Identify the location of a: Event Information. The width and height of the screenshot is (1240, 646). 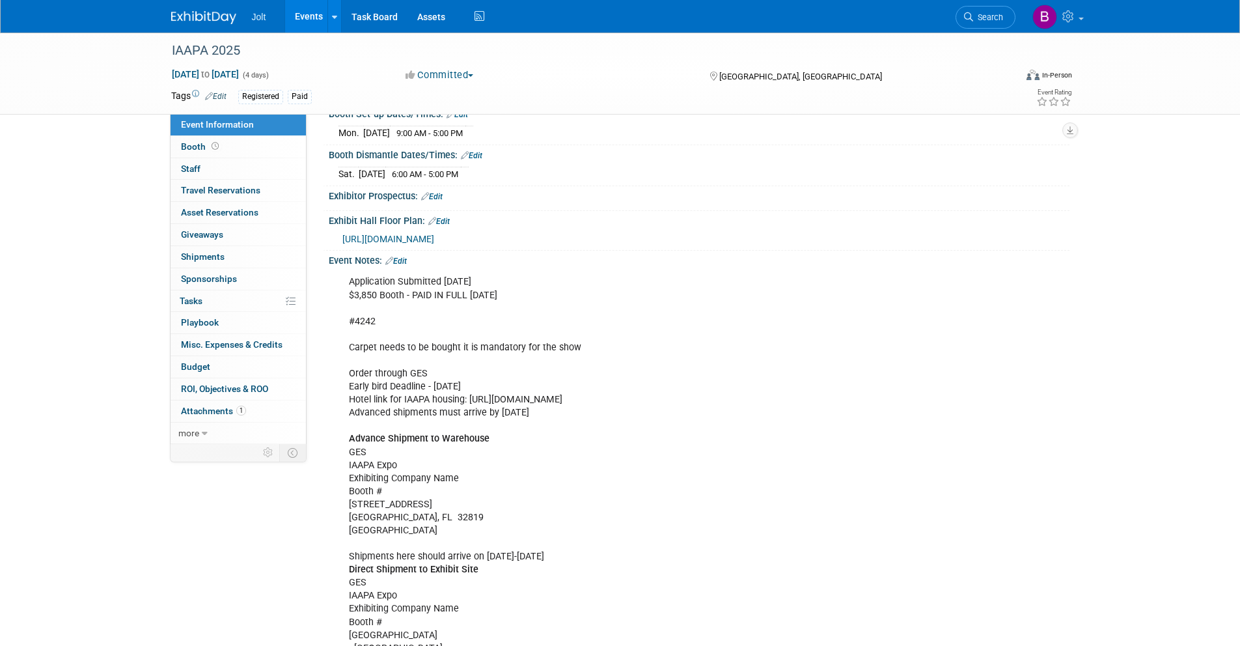
(238, 124).